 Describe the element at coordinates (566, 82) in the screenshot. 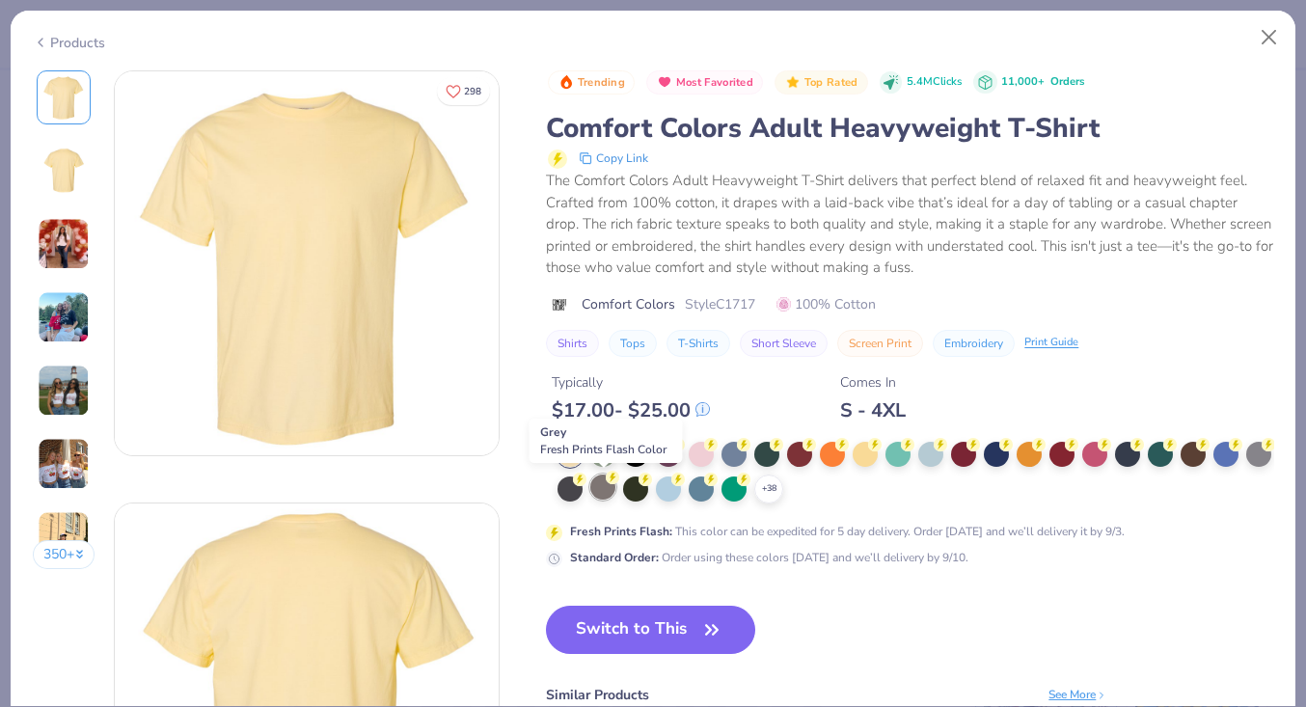

I see `img: Trending sort` at that location.